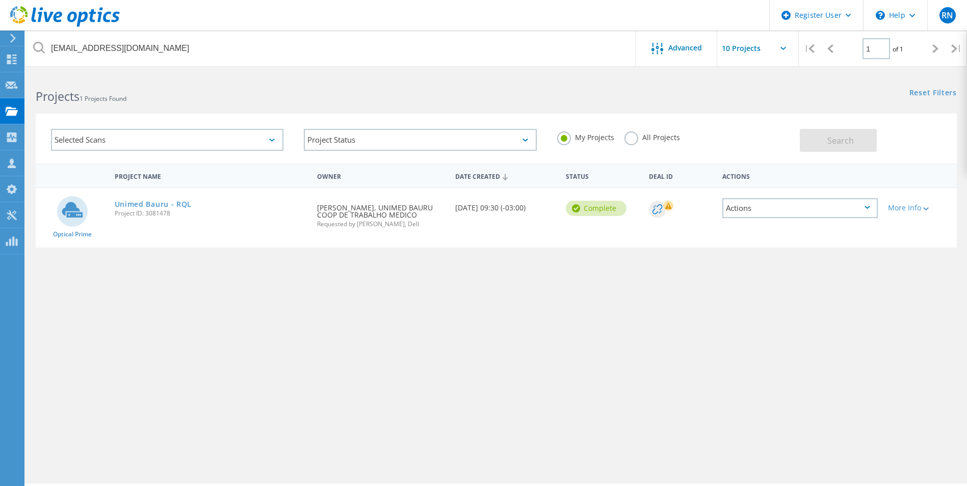 This screenshot has width=967, height=486. Describe the element at coordinates (103, 98) in the screenshot. I see `span: 1 Projects Found` at that location.